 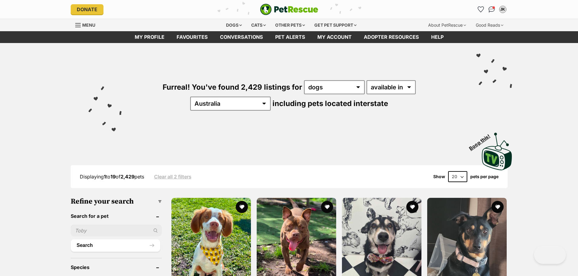 What do you see at coordinates (116, 267) in the screenshot?
I see `header: Species` at bounding box center [116, 267].